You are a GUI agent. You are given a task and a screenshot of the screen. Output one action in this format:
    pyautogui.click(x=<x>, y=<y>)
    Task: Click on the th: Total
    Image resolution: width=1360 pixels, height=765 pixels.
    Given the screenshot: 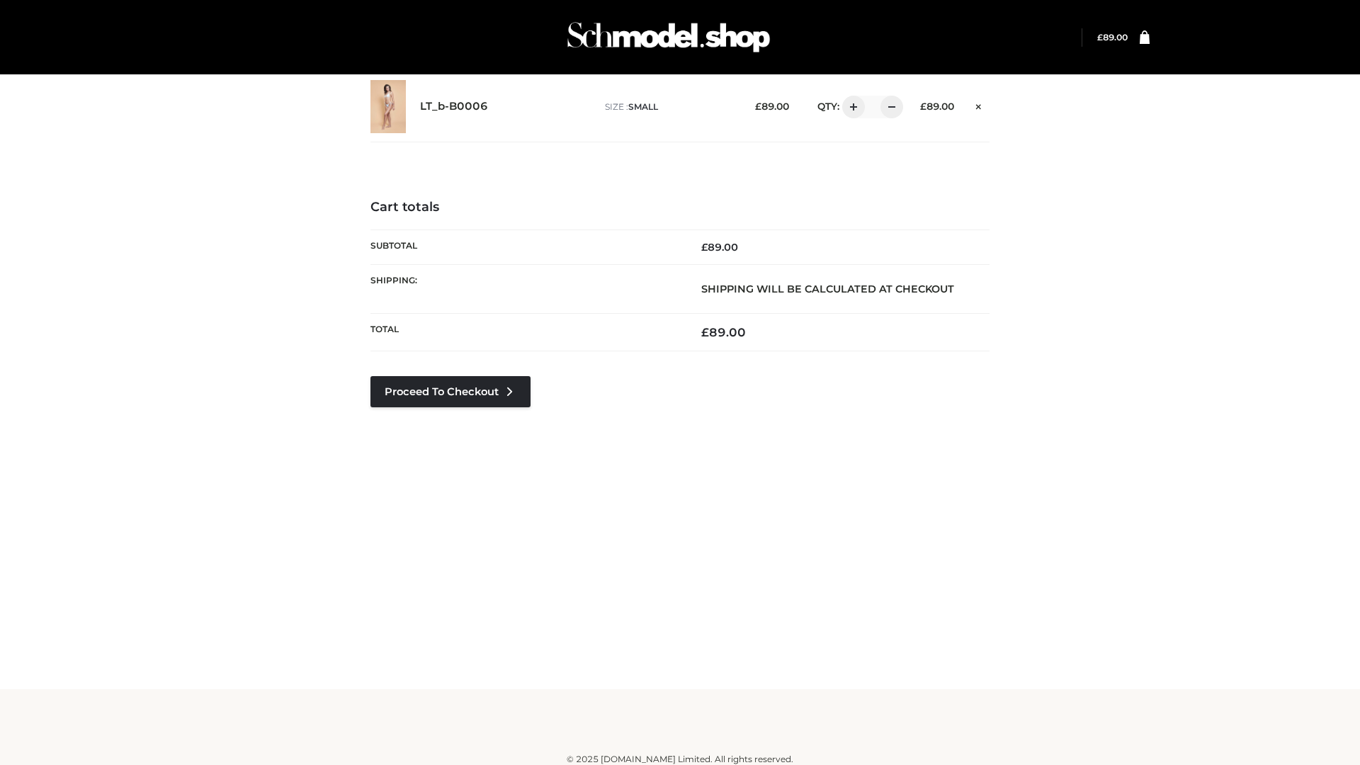 What is the action you would take?
    pyautogui.click(x=525, y=332)
    